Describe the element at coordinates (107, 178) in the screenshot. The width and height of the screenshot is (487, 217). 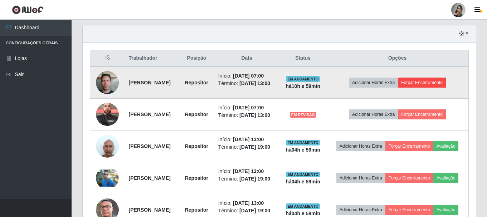
I see `img: 1742358454044.jpeg` at that location.